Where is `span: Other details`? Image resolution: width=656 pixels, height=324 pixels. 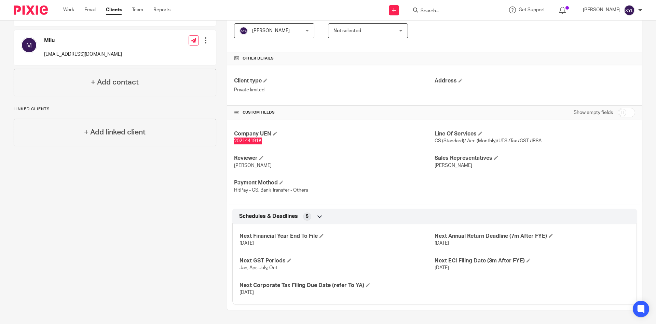 span: Other details is located at coordinates (258, 58).